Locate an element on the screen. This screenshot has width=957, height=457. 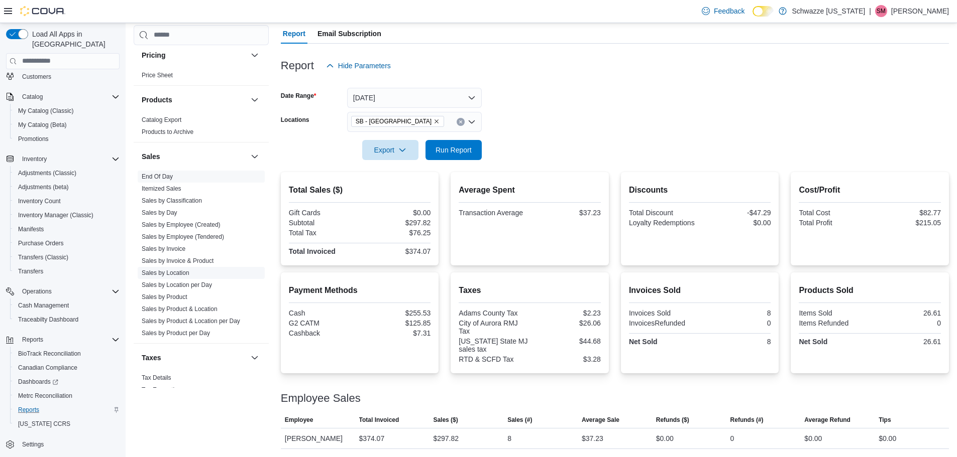
span: Sales by Employee (Created) is located at coordinates (181, 225).